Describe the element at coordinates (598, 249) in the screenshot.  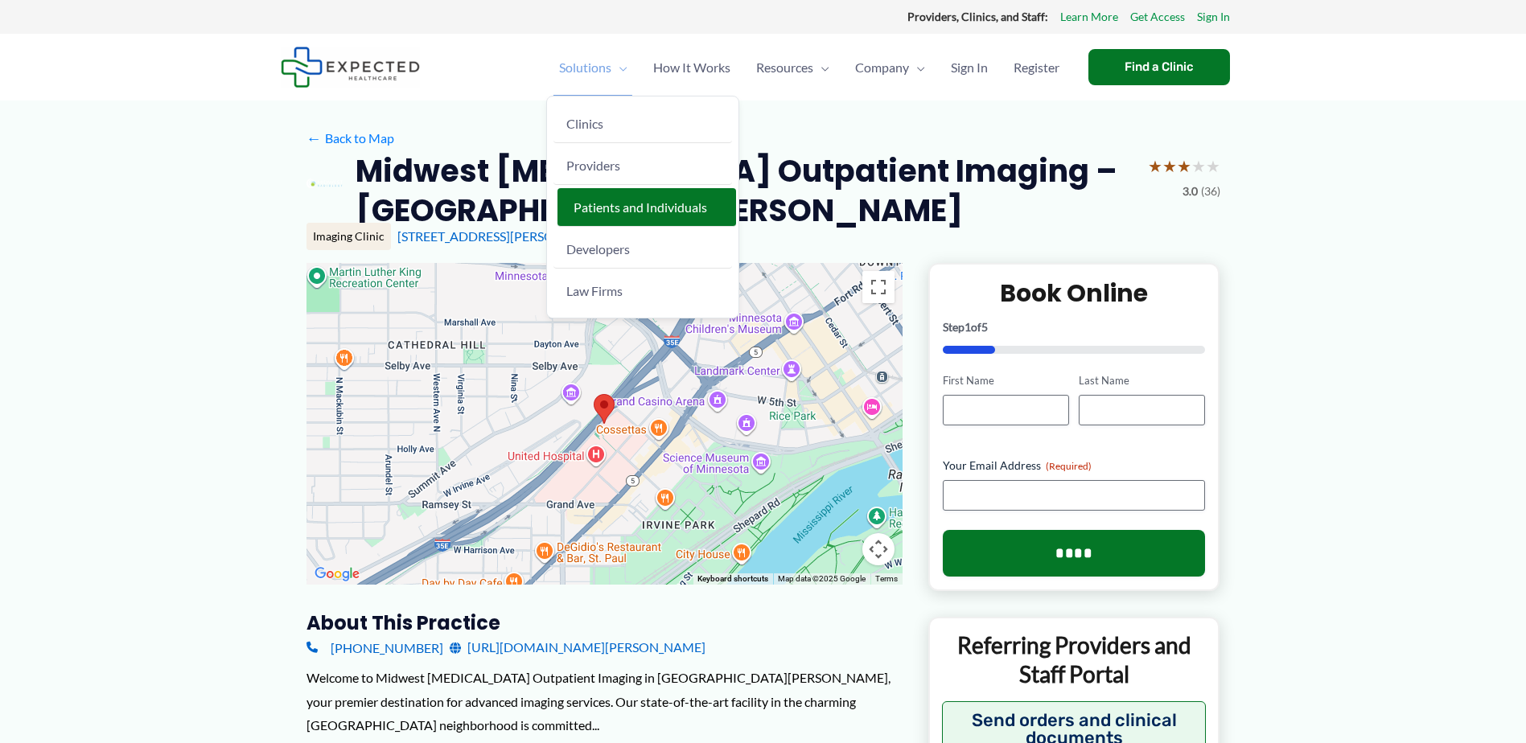
I see `span: Developers` at that location.